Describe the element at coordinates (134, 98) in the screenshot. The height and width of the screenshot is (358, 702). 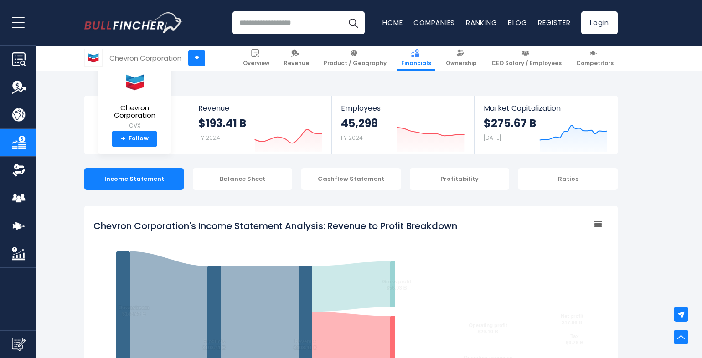
I see `a: Chevron Corporation CVX` at that location.